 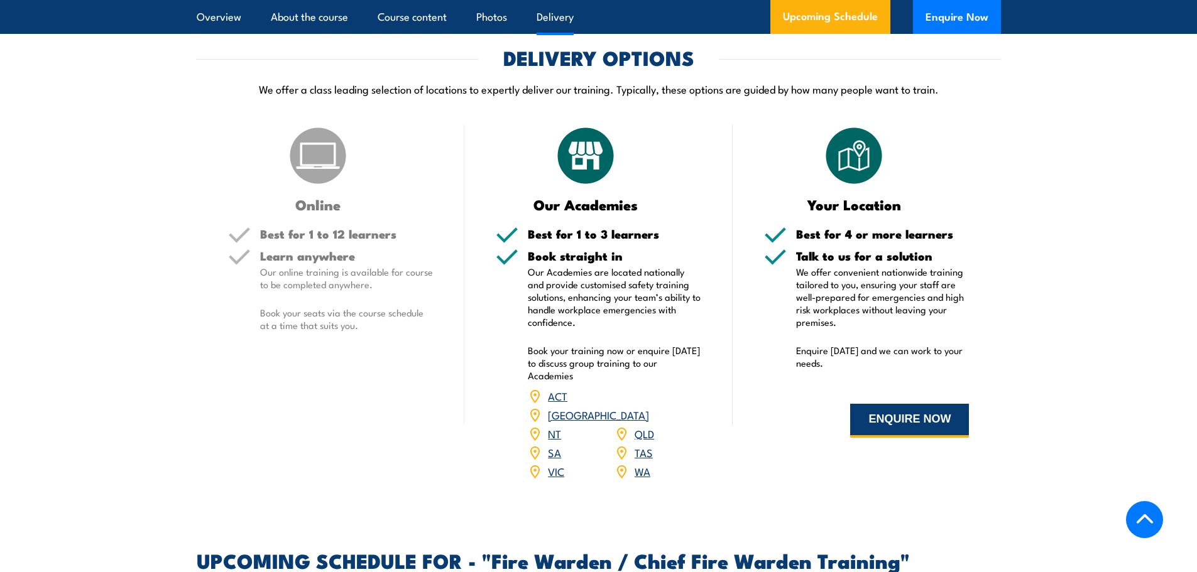 What do you see at coordinates (347, 256) in the screenshot?
I see `h5: Learn anywhere` at bounding box center [347, 256].